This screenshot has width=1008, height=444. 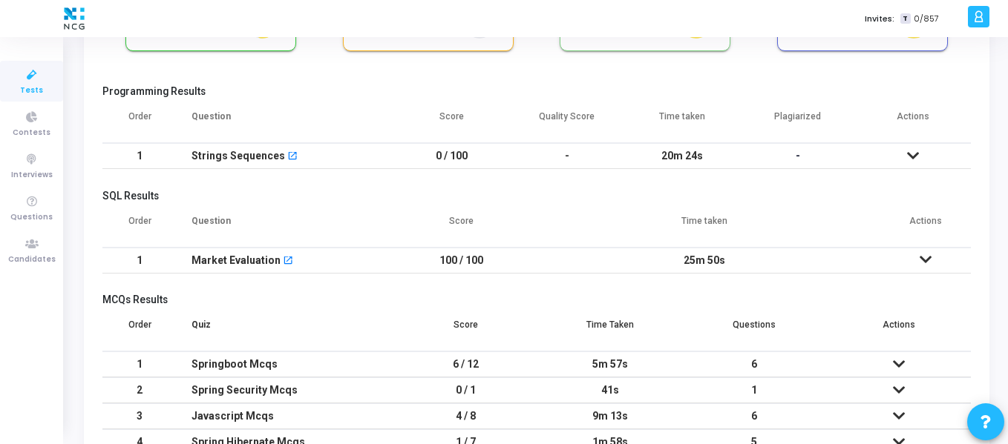 I want to click on td: 25m 50s, so click(x=704, y=260).